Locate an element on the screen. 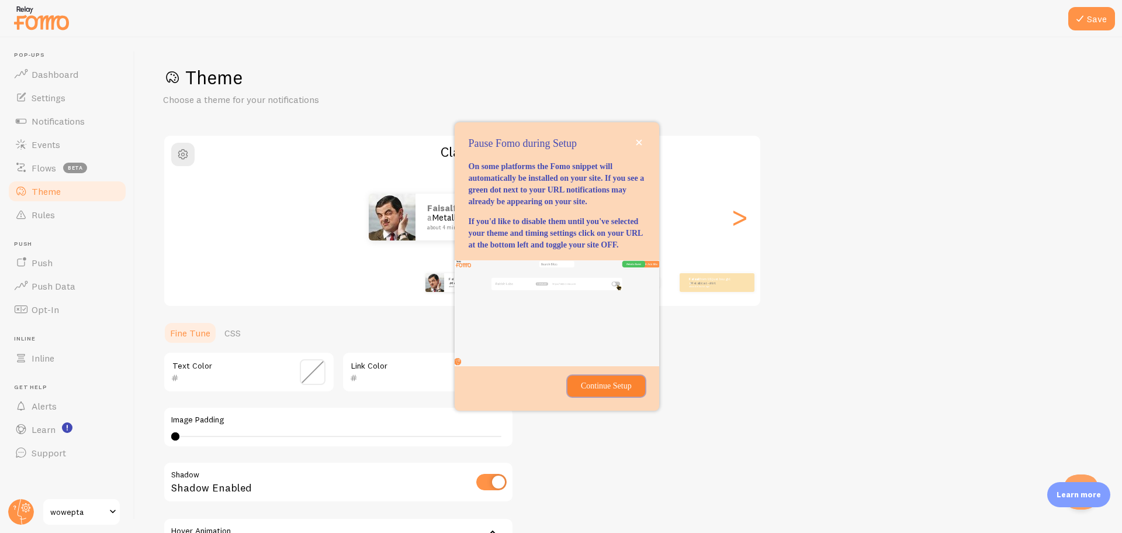  svg: <p>Watch New Feature Tutorials!</p> is located at coordinates (67, 427).